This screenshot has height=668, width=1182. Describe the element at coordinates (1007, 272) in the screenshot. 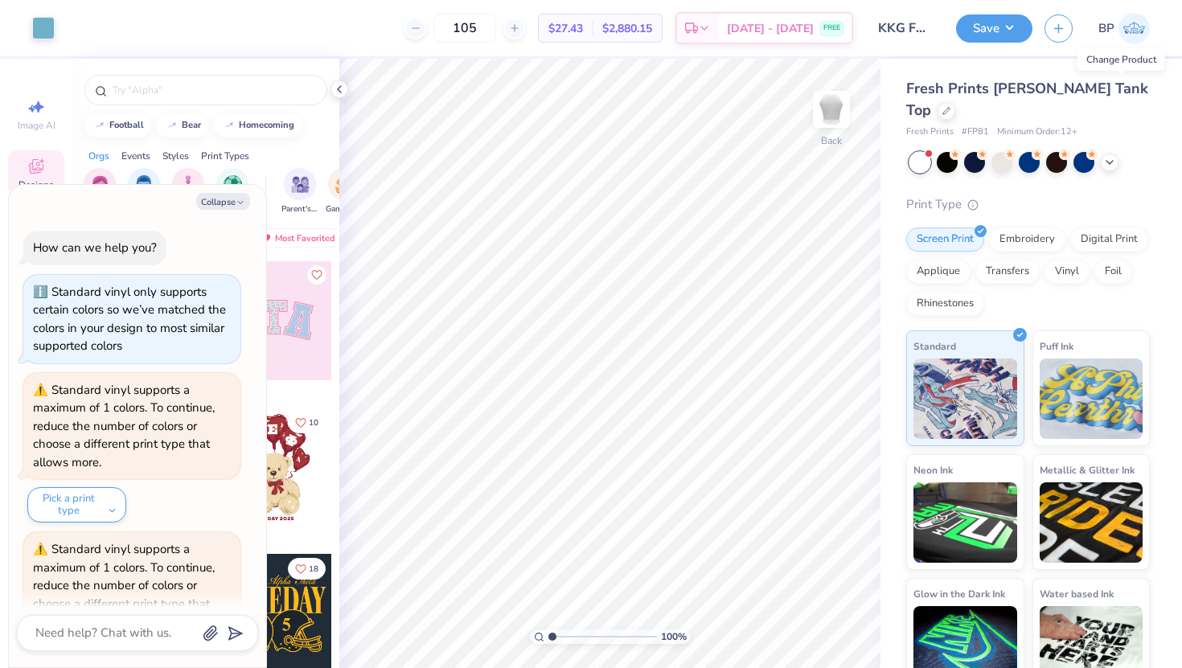

I see `div: Transfers` at that location.